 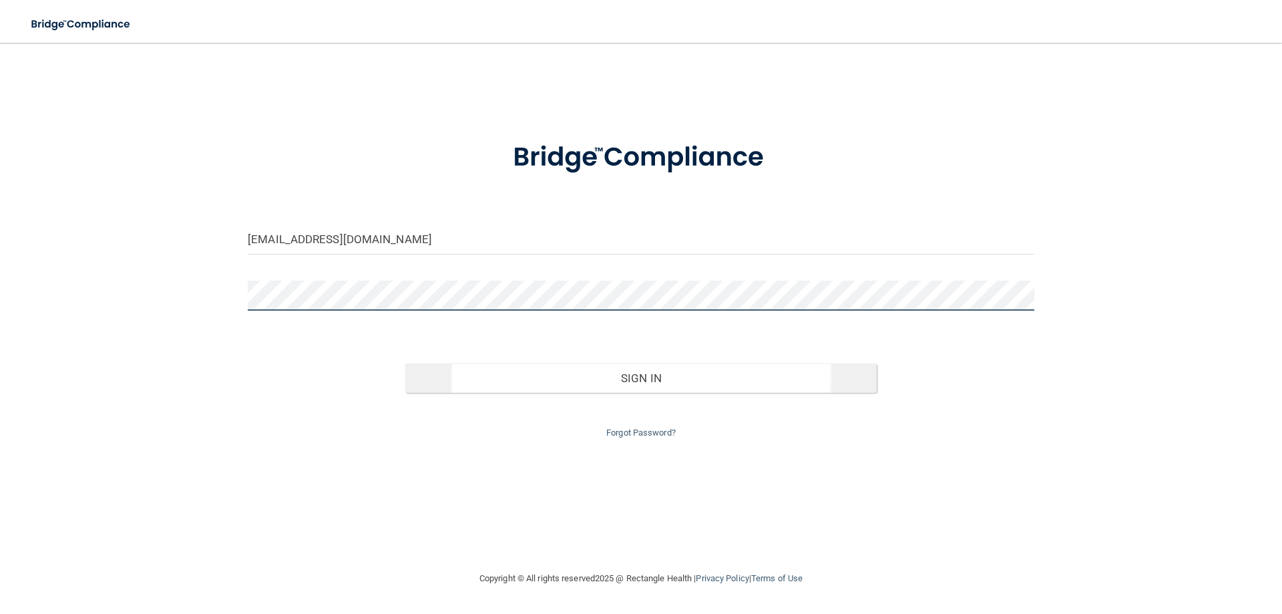 What do you see at coordinates (722, 578) in the screenshot?
I see `a: Privacy Policy` at bounding box center [722, 578].